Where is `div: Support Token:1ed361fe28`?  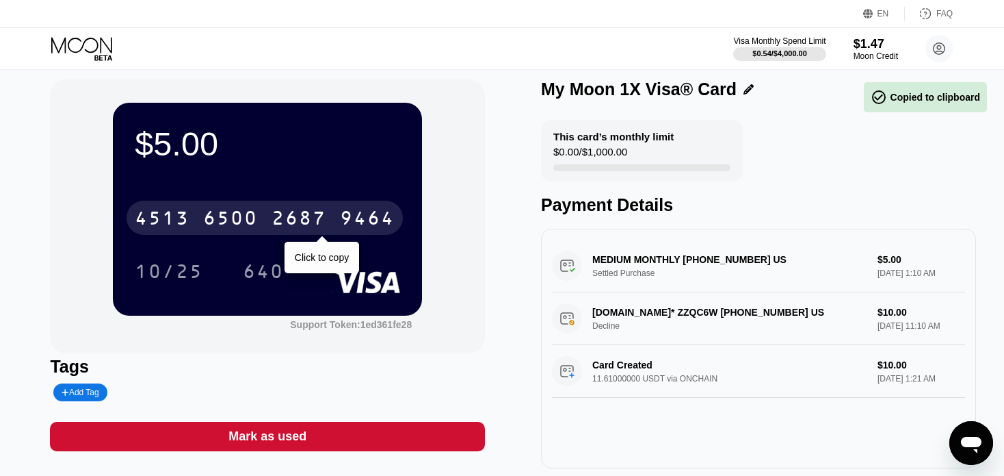 div: Support Token:1ed361fe28 is located at coordinates (351, 324).